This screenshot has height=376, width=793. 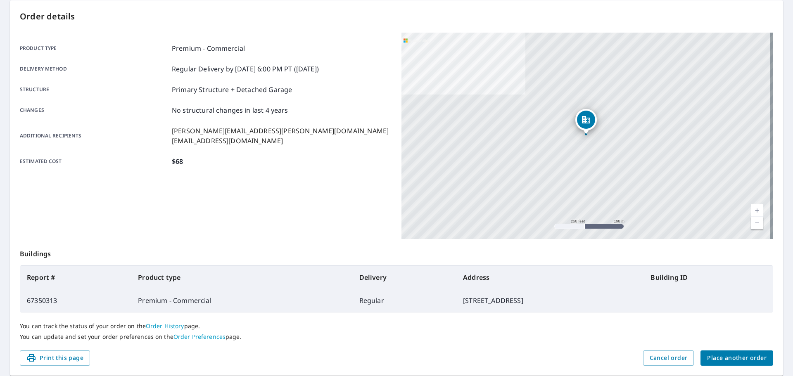 I want to click on td: Premium - Commercial, so click(x=242, y=301).